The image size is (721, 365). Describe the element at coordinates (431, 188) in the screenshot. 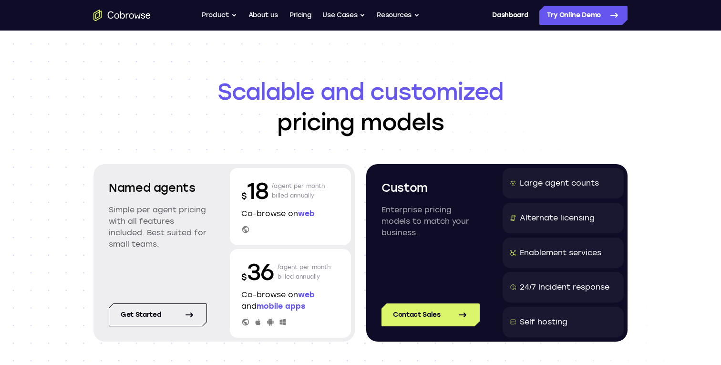

I see `h2: Custom` at that location.